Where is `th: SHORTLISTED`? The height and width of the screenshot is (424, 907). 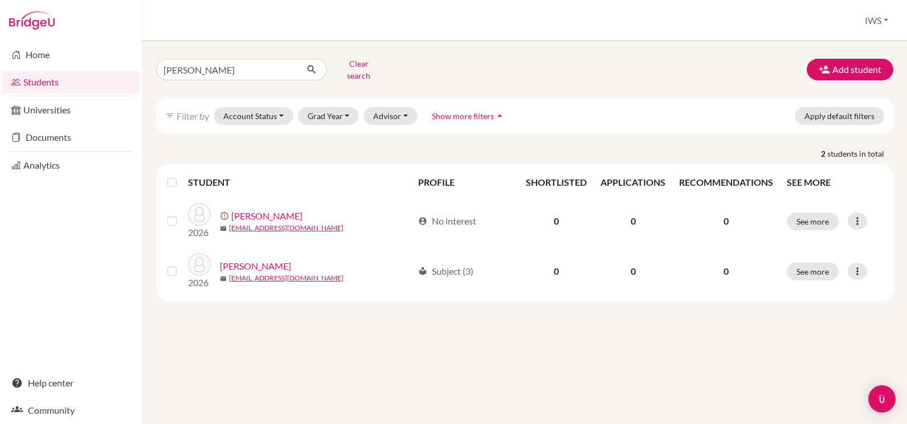
th: SHORTLISTED is located at coordinates (556, 182).